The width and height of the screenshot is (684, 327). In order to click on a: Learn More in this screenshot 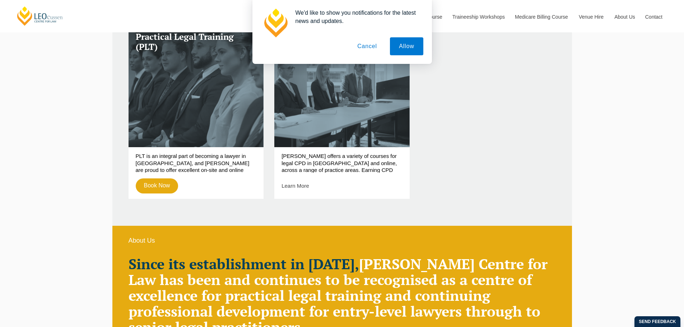, I will do `click(295, 186)`.